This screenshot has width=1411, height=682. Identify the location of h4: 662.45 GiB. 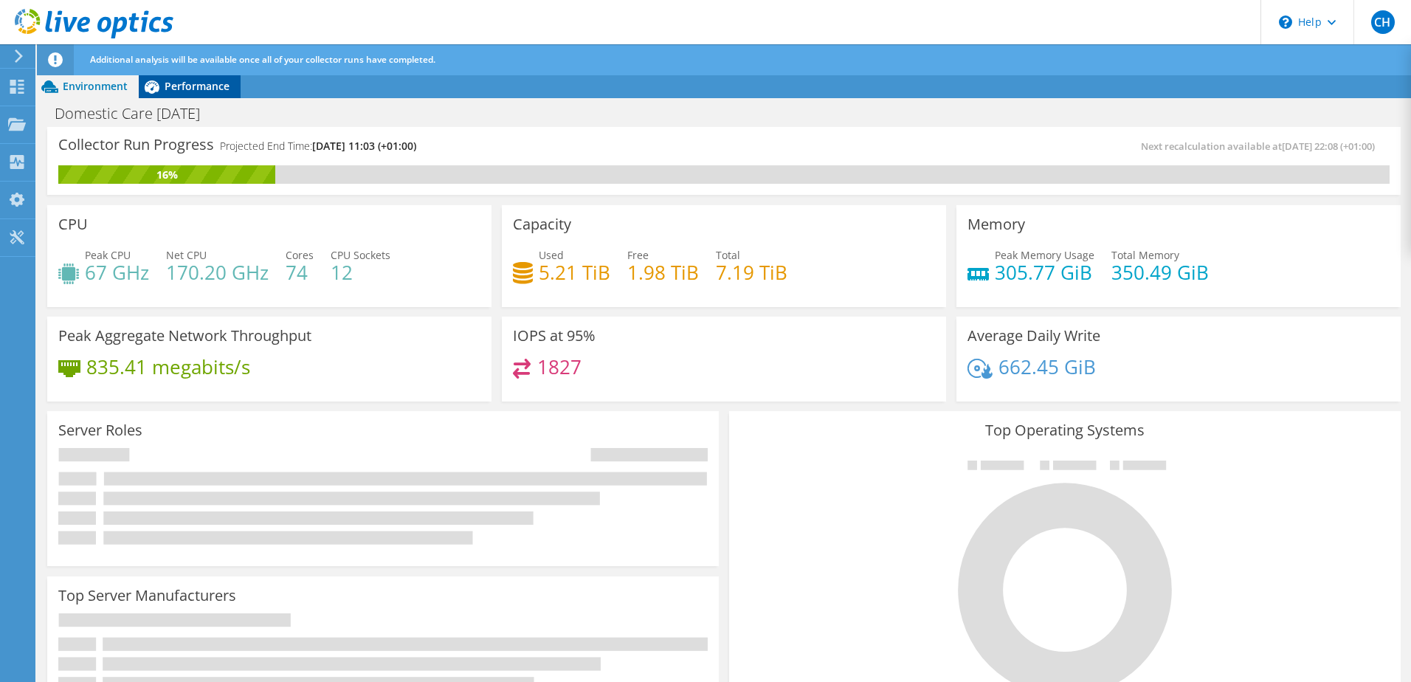
(1047, 367).